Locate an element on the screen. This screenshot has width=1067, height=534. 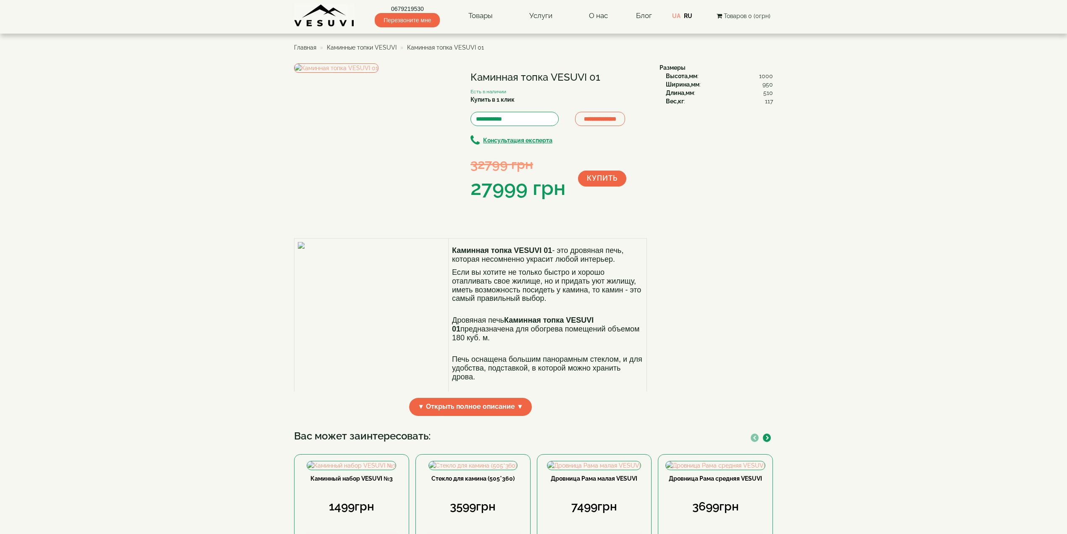
img: fire.gif.pagespeed.ce.qLlqlCxrG1.gif is located at coordinates (371, 245).